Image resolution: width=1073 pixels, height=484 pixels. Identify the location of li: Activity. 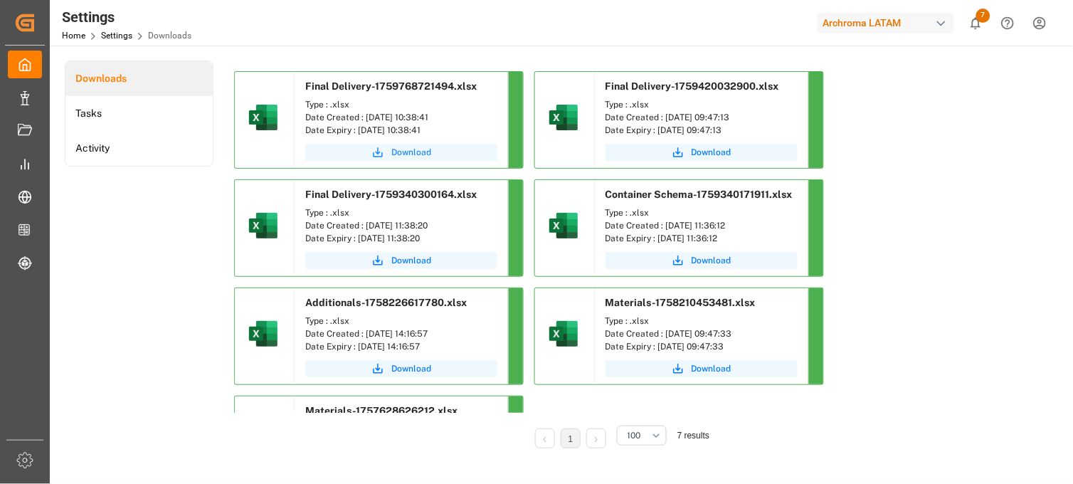
(139, 148).